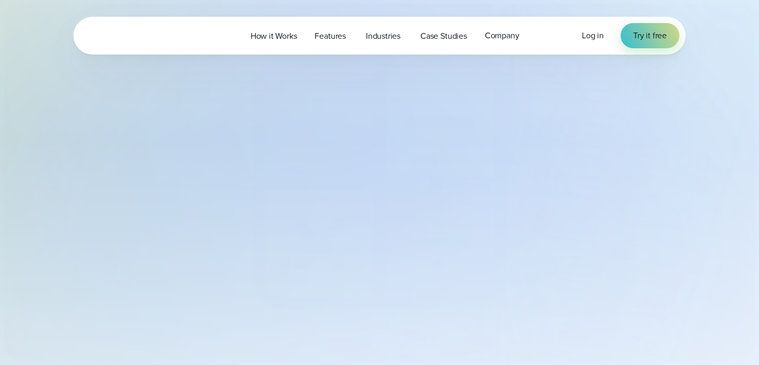 The width and height of the screenshot is (759, 365). I want to click on span: Log in, so click(593, 35).